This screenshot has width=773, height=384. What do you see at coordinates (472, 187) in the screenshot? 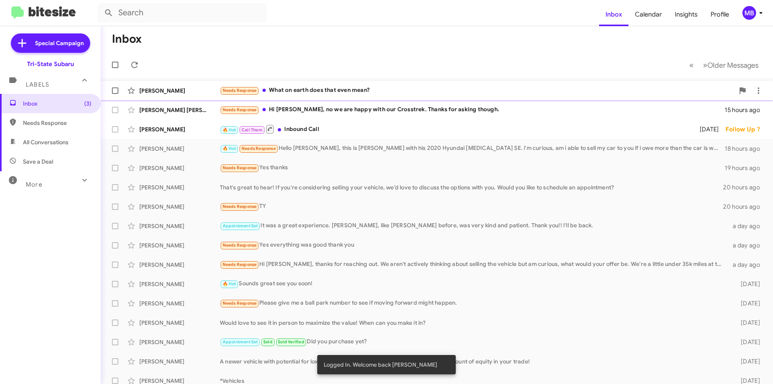
I see `div: That's great to hear! If you're considering selling your vehicle, we’d love to discuss the option...` at bounding box center [472, 187].